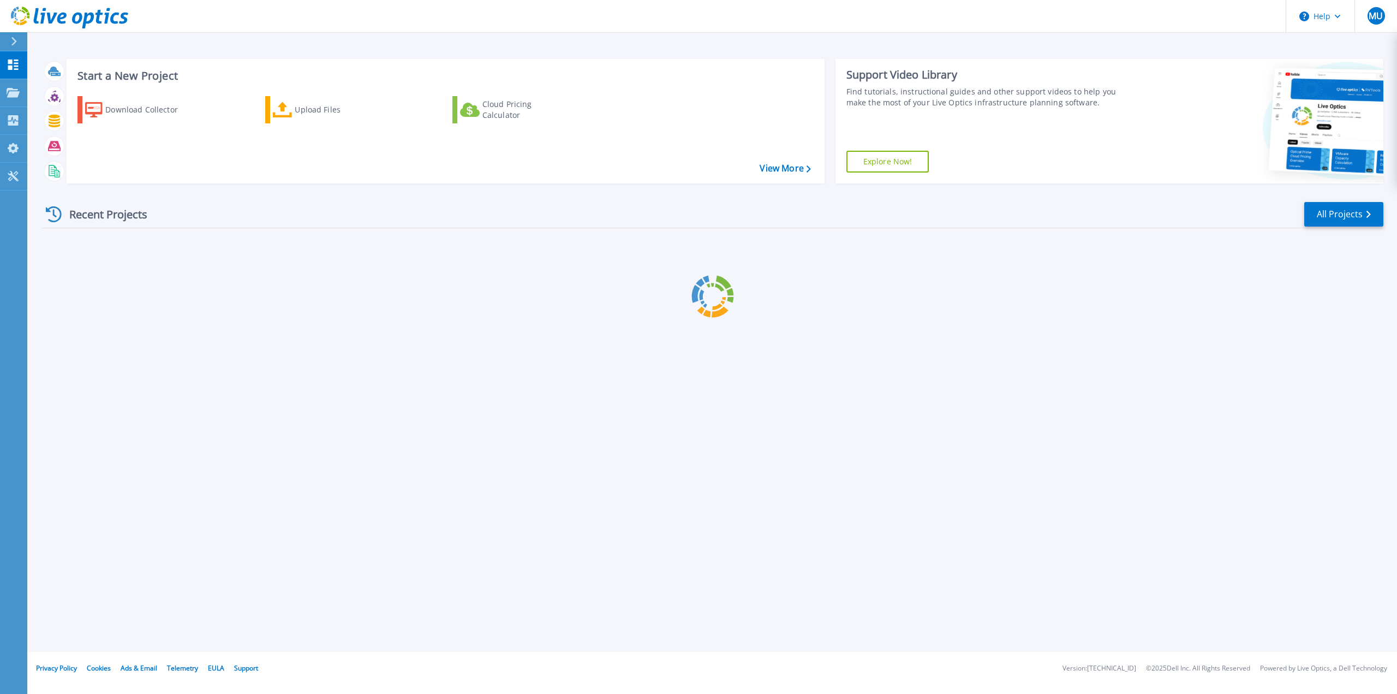 The height and width of the screenshot is (694, 1397). I want to click on a: Support, so click(246, 668).